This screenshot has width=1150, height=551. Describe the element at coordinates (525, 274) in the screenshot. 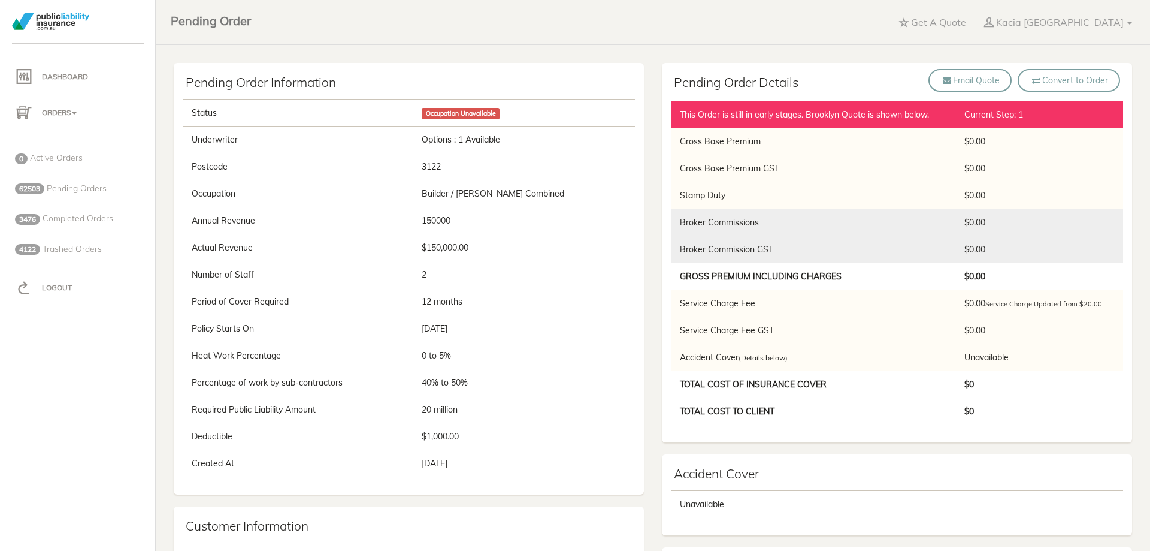

I see `td: 2` at that location.